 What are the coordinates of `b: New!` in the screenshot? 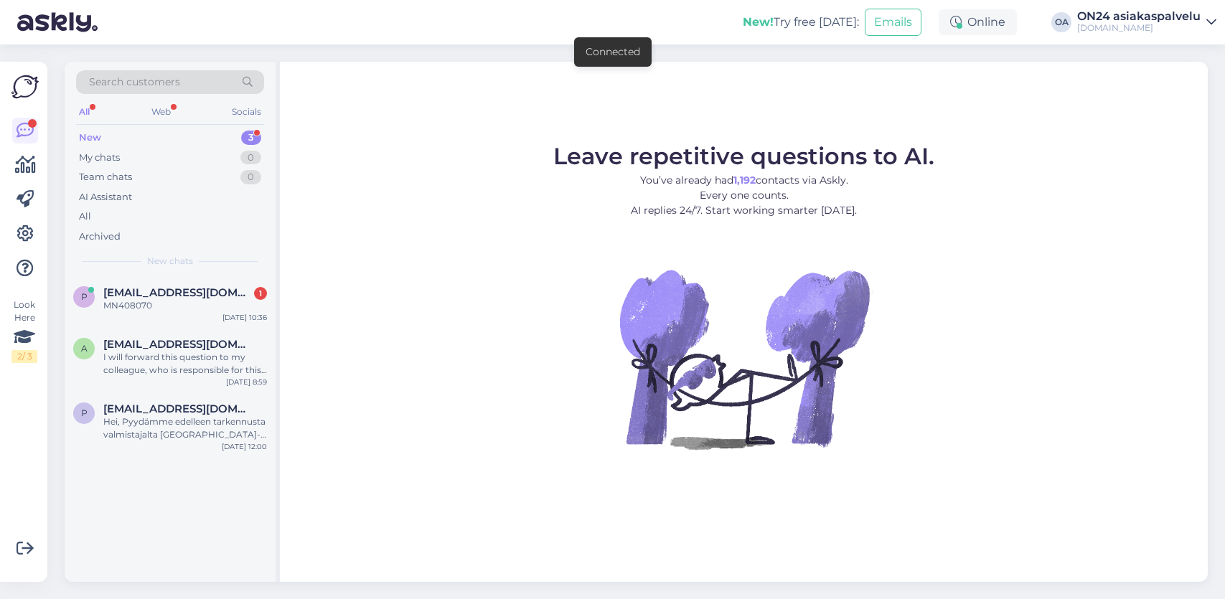 It's located at (758, 22).